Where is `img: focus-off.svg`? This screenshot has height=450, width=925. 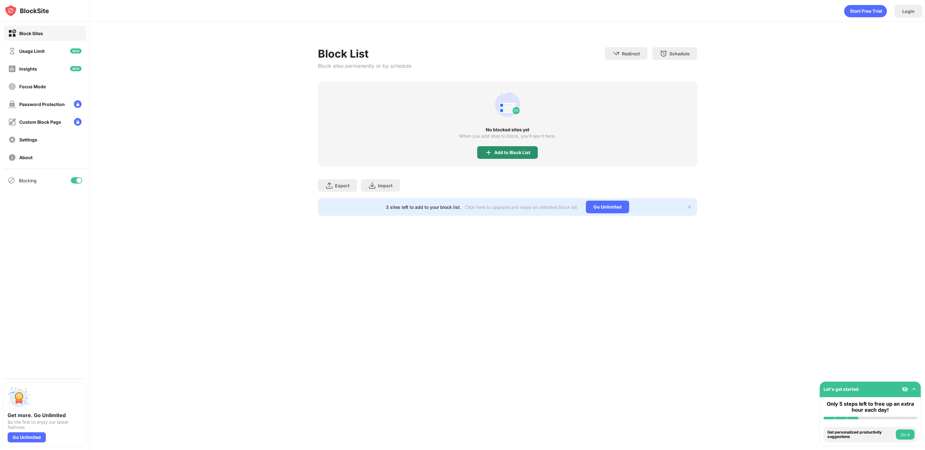
img: focus-off.svg is located at coordinates (12, 86).